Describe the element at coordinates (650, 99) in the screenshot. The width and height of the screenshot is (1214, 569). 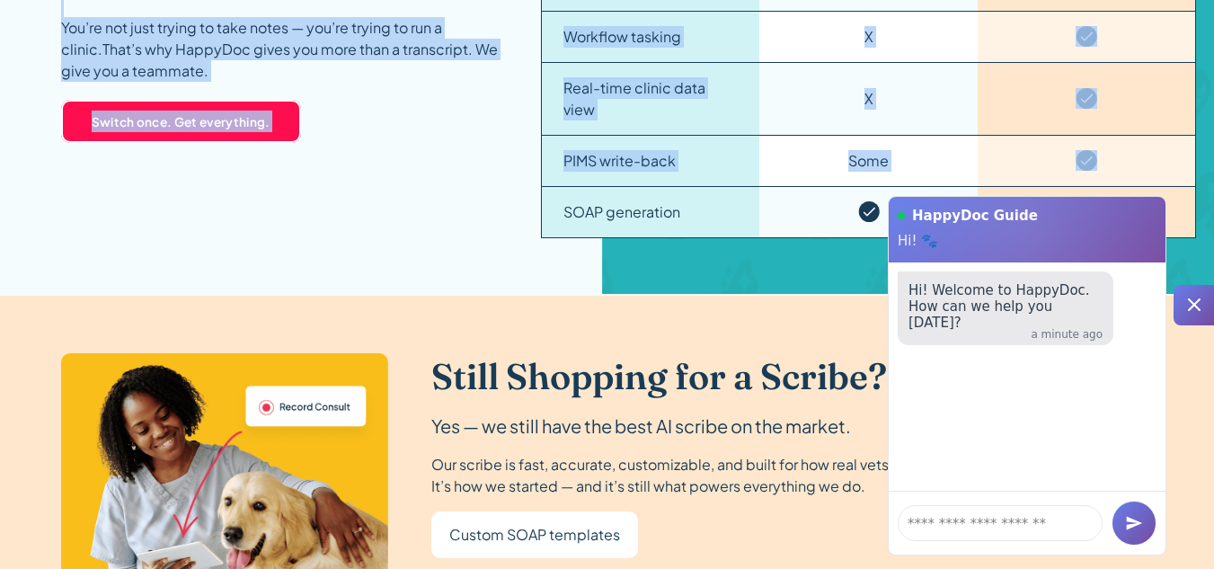
I see `div: Real-time clinic data view` at that location.